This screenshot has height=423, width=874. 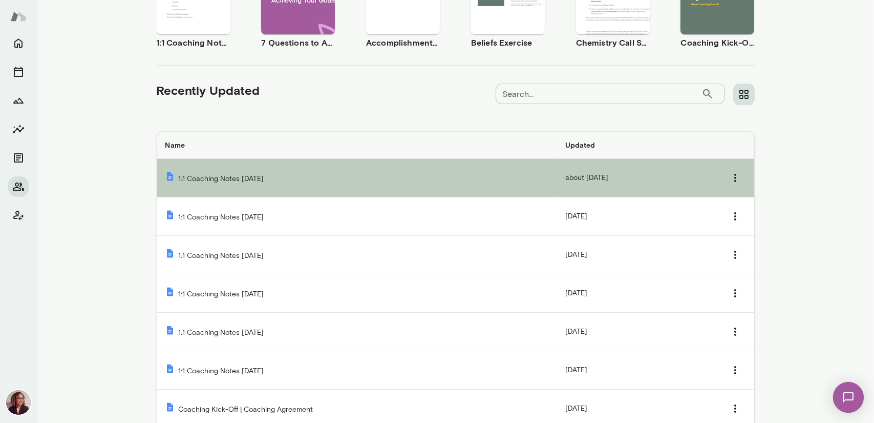 What do you see at coordinates (194, 43) in the screenshot?
I see `h6: 1:1 Coaching Notes` at bounding box center [194, 43].